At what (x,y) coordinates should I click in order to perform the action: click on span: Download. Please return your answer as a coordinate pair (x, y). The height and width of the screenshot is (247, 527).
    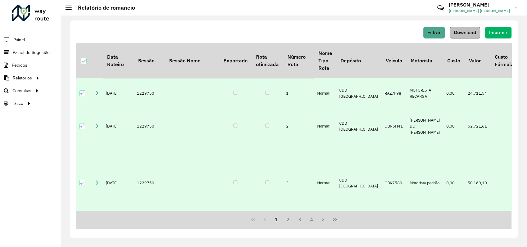
    Looking at the image, I should click on (465, 32).